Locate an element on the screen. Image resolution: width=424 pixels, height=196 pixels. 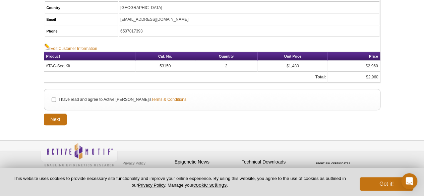
h4: Epigenetic News is located at coordinates (207, 162).